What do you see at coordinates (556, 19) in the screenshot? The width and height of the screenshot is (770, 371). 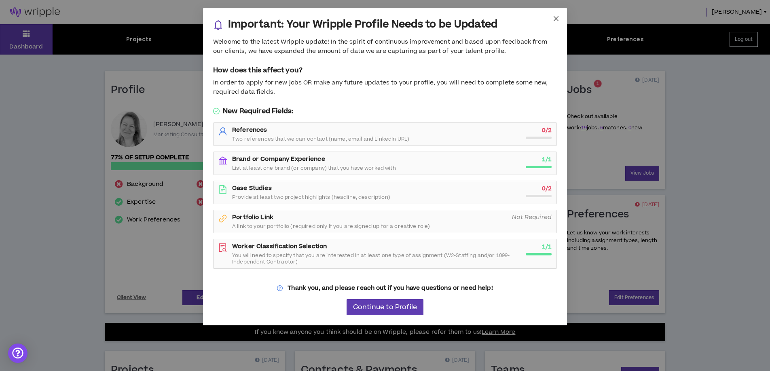 I see `span: close` at bounding box center [556, 19].